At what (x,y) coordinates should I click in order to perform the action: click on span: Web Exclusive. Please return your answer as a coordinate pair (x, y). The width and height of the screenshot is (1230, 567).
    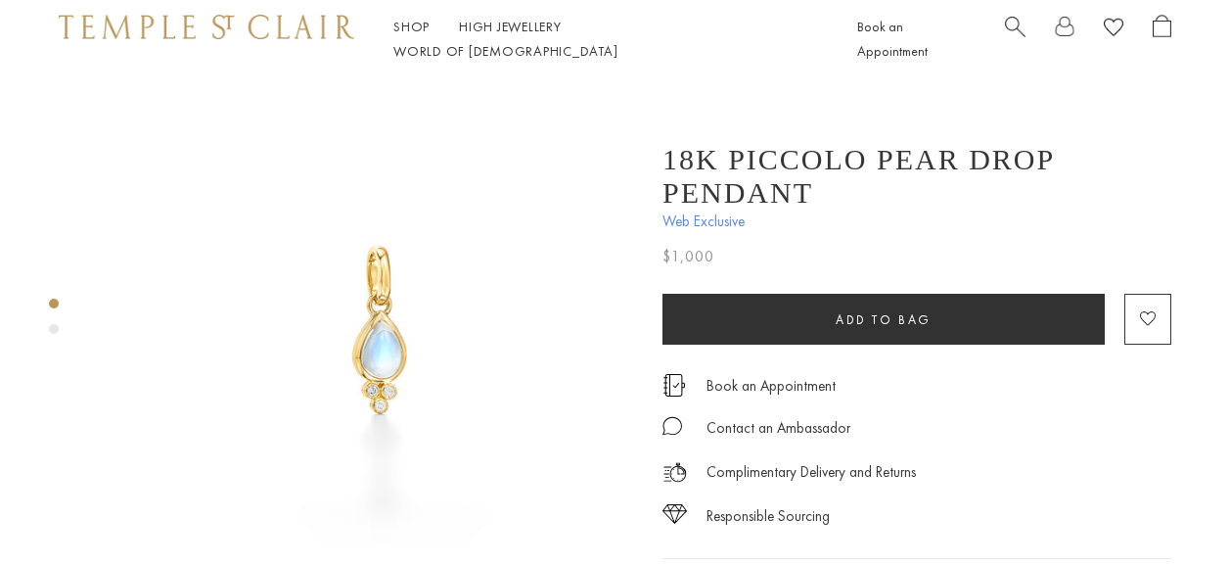
    Looking at the image, I should click on (917, 221).